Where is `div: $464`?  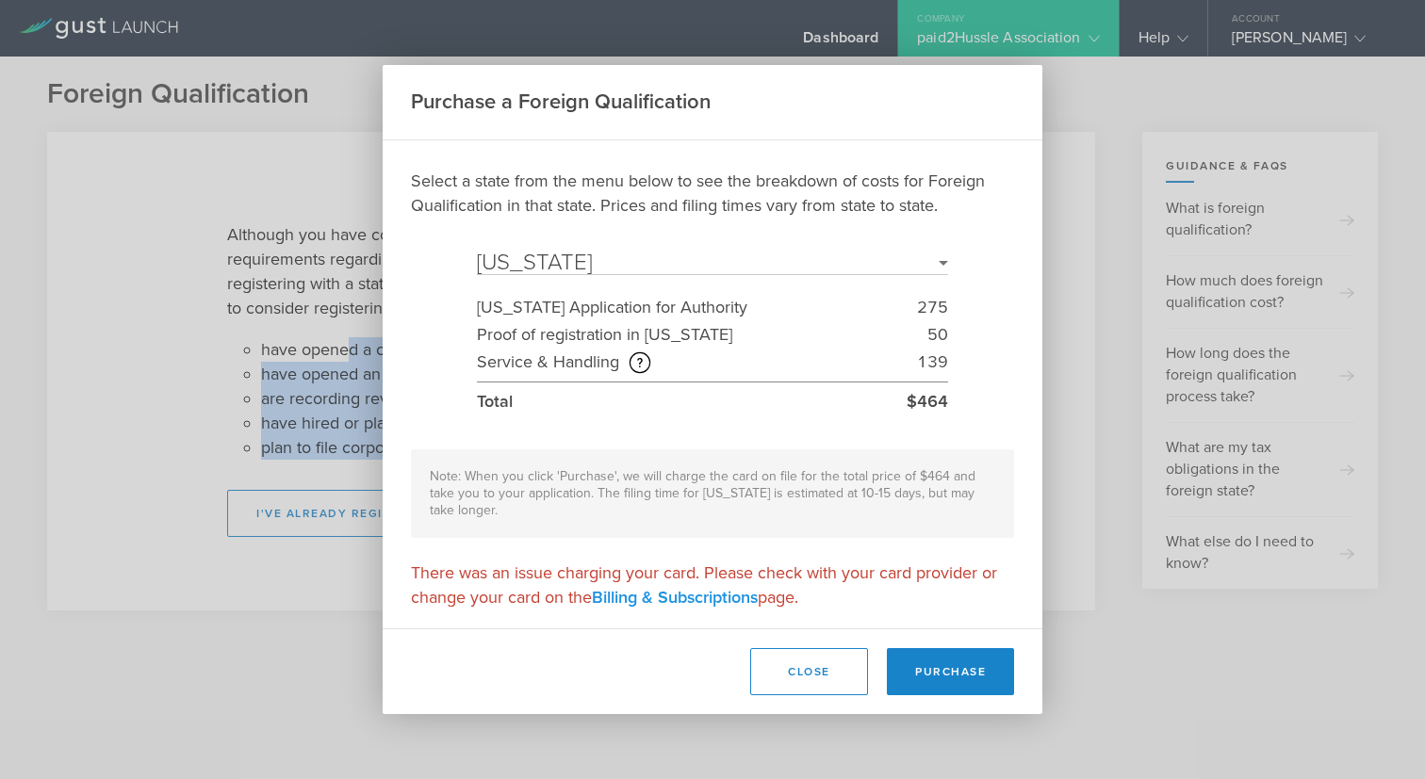 div: $464 is located at coordinates (927, 401).